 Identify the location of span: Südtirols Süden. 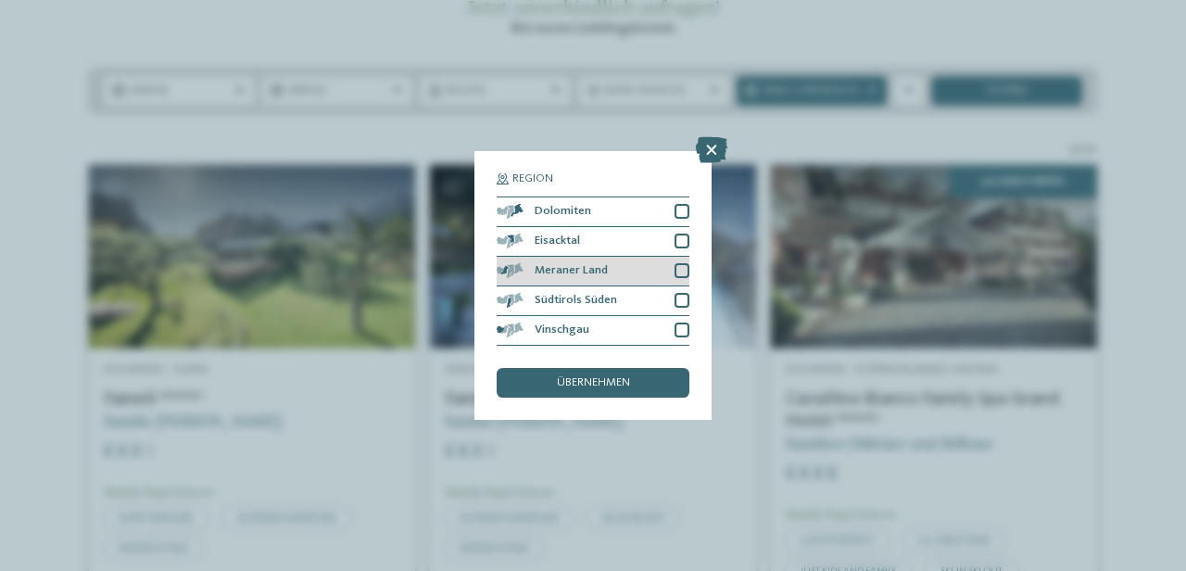
(576, 300).